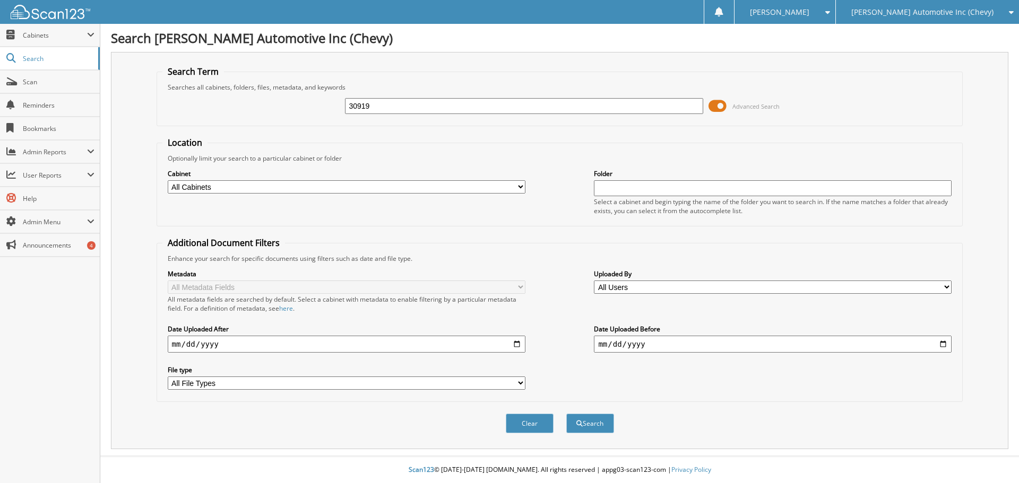 The image size is (1019, 483). What do you see at coordinates (347, 304) in the screenshot?
I see `div: All metadata fields are searched by default. Select a cabinet with metadata to enable filtering b...` at bounding box center [347, 304].